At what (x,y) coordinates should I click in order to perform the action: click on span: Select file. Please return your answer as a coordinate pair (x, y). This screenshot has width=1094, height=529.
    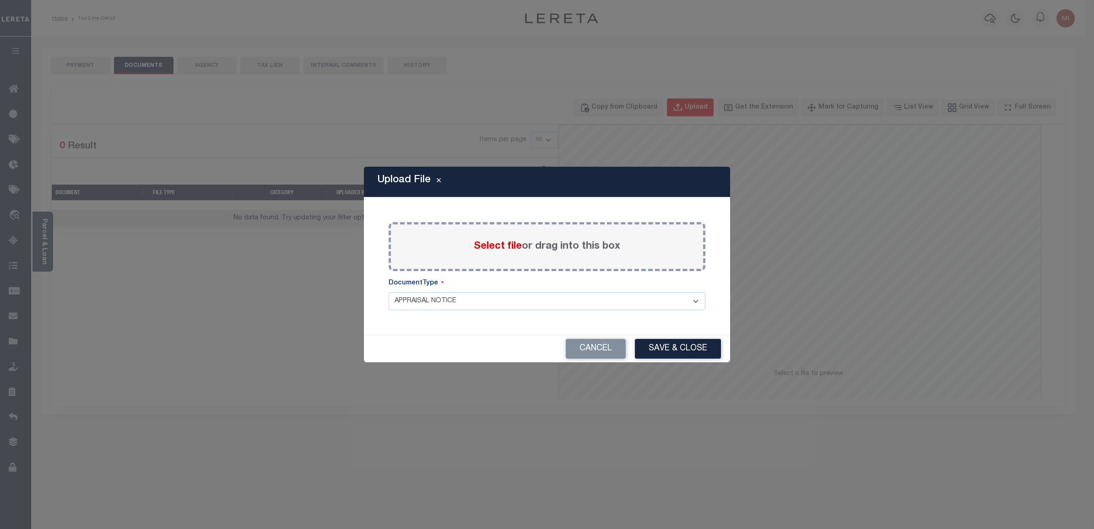
    Looking at the image, I should click on (498, 246).